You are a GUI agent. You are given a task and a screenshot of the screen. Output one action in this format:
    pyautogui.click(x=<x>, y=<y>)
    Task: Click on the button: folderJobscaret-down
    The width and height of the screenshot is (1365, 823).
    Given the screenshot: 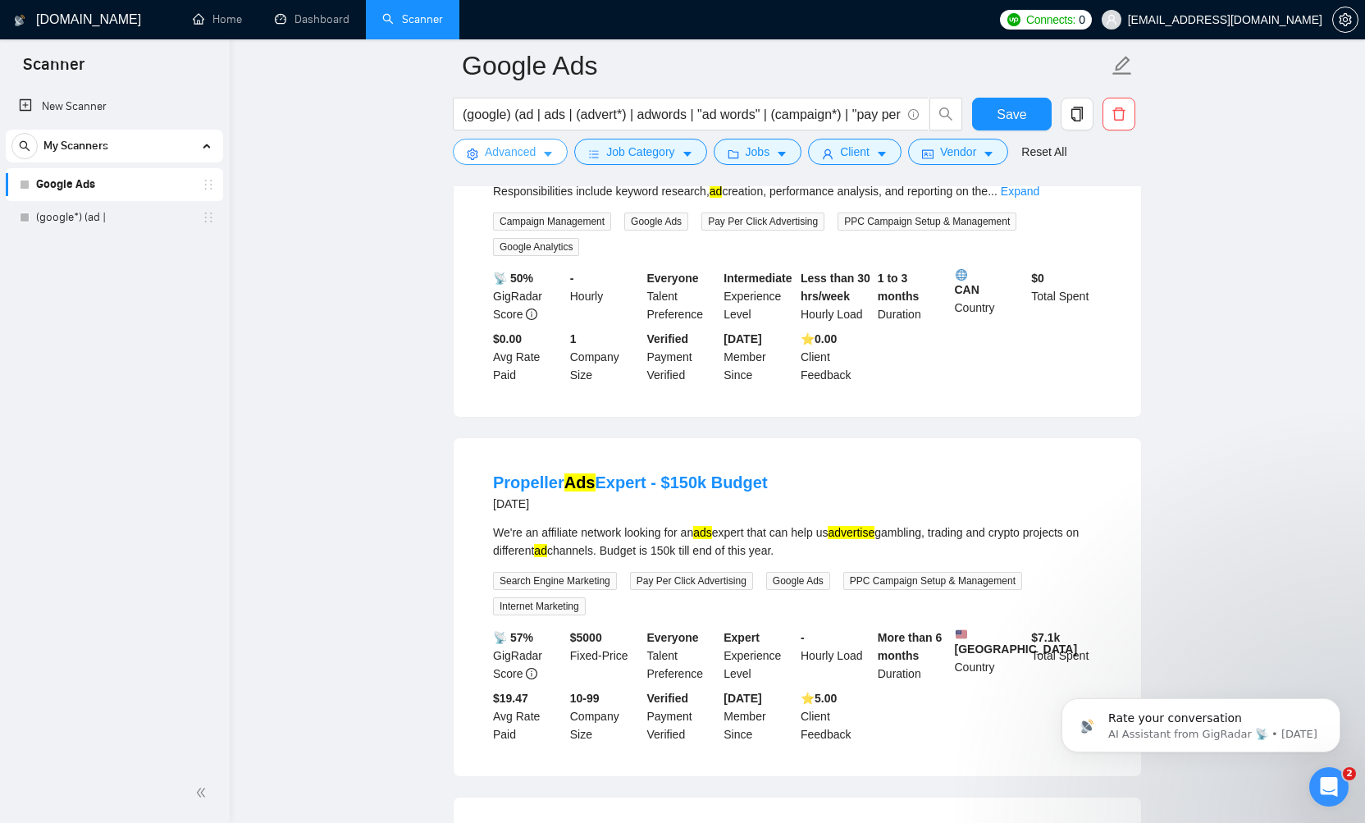 What is the action you would take?
    pyautogui.click(x=758, y=152)
    